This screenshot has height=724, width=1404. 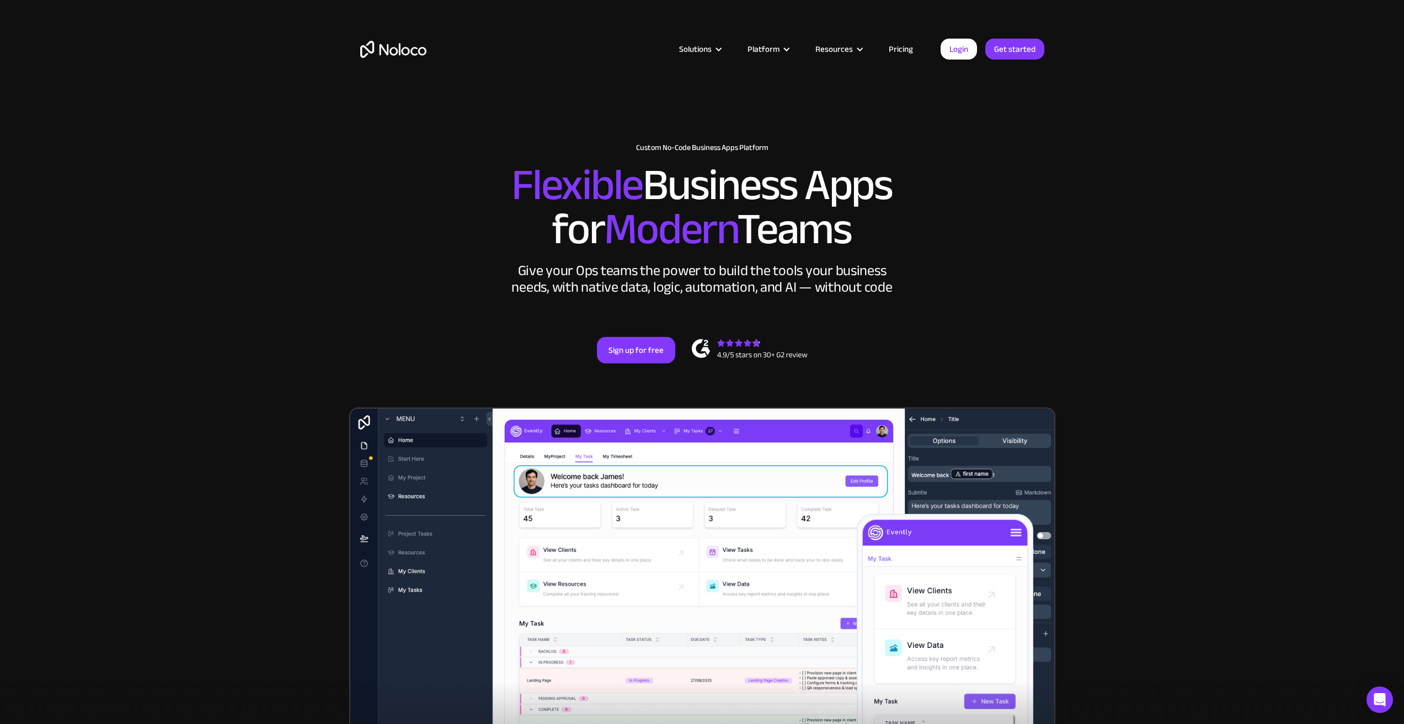 I want to click on div: Open Intercom Messenger, so click(x=1380, y=700).